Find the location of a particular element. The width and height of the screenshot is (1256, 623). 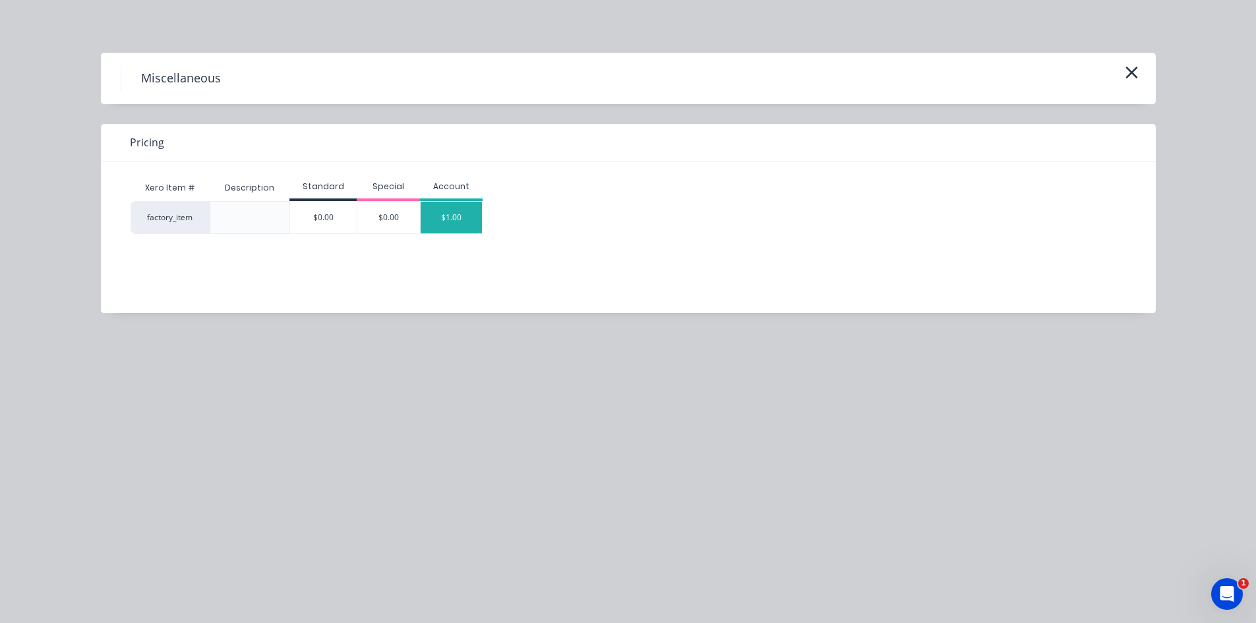

div: Xero Item # is located at coordinates (170, 188).